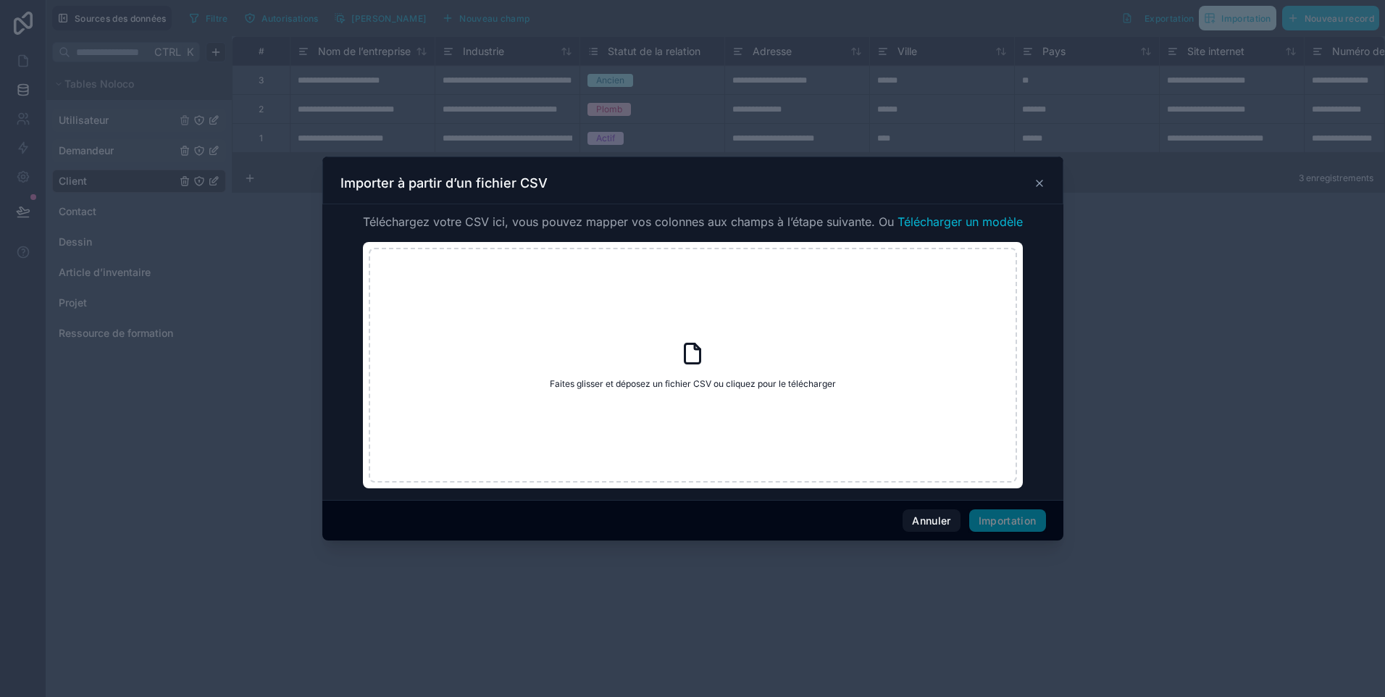 The image size is (1385, 697). I want to click on button: Télécharger un modèle, so click(960, 222).